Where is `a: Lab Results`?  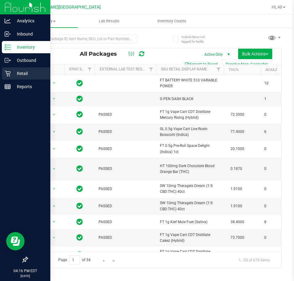 a: Lab Results is located at coordinates (109, 21).